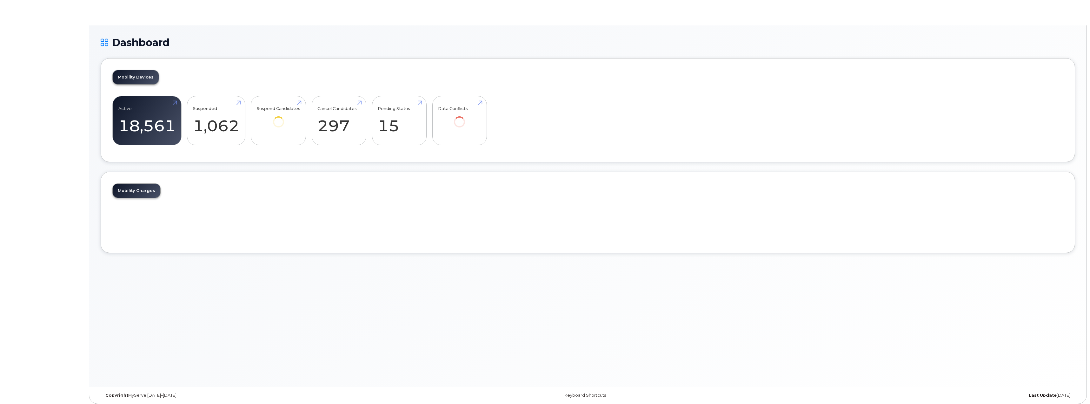  What do you see at coordinates (585, 395) in the screenshot?
I see `a: Keyboard Shortcuts` at bounding box center [585, 395].